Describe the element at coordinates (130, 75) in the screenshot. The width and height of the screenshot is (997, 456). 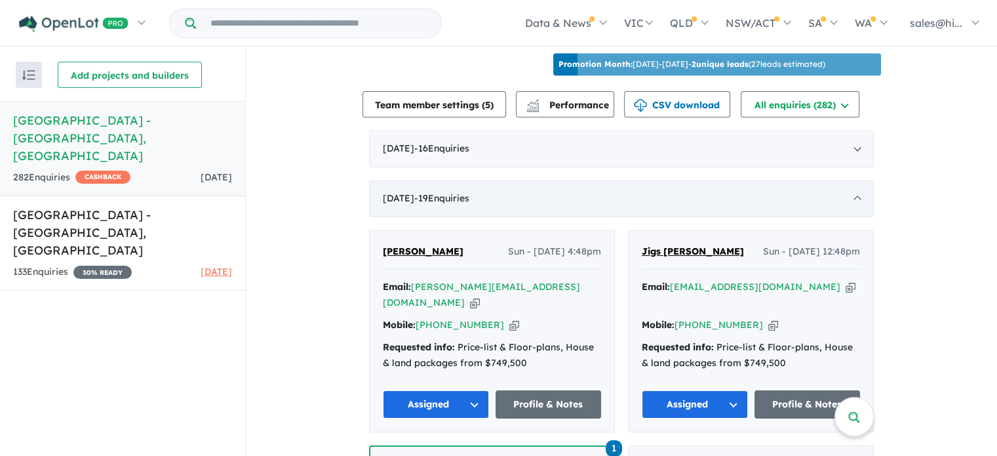
I see `button: Add projects and builders` at that location.